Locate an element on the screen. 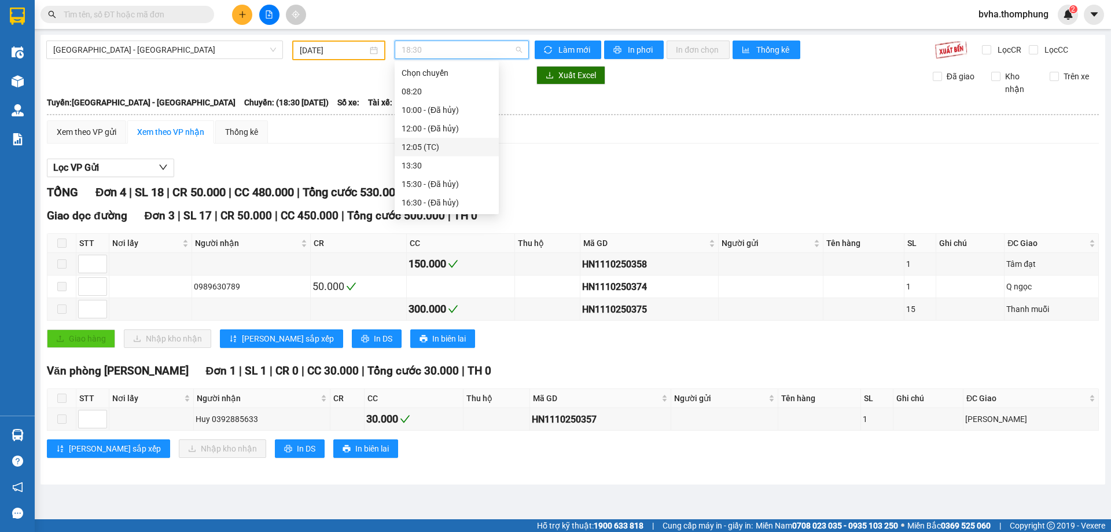 The height and width of the screenshot is (532, 1111). td: HN1110250375 is located at coordinates (649, 309).